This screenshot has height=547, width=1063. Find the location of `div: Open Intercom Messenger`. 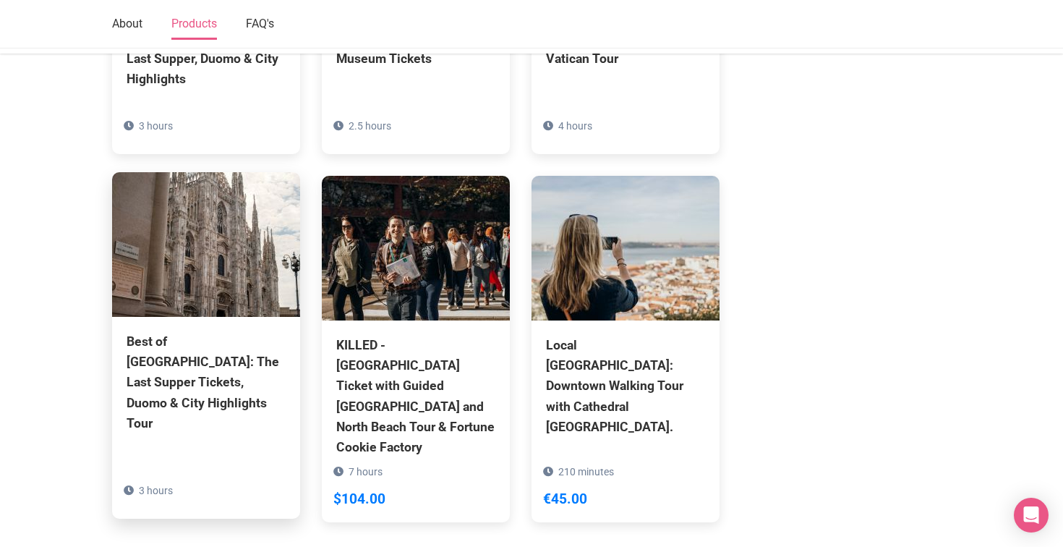

div: Open Intercom Messenger is located at coordinates (1031, 515).